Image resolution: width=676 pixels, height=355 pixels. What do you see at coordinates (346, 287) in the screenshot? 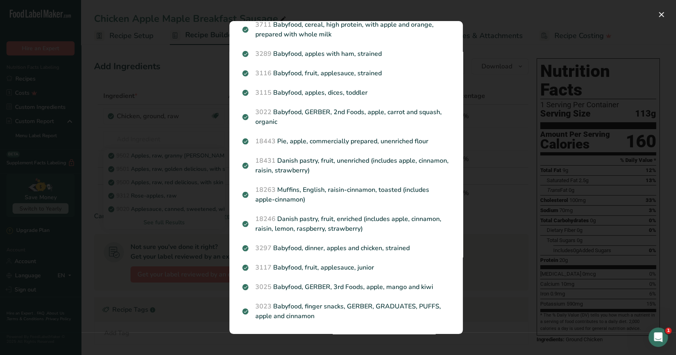
I see `p: Babyfood, GERBER, 3rd Foods, apple, mango and kiwi` at bounding box center [346, 287].